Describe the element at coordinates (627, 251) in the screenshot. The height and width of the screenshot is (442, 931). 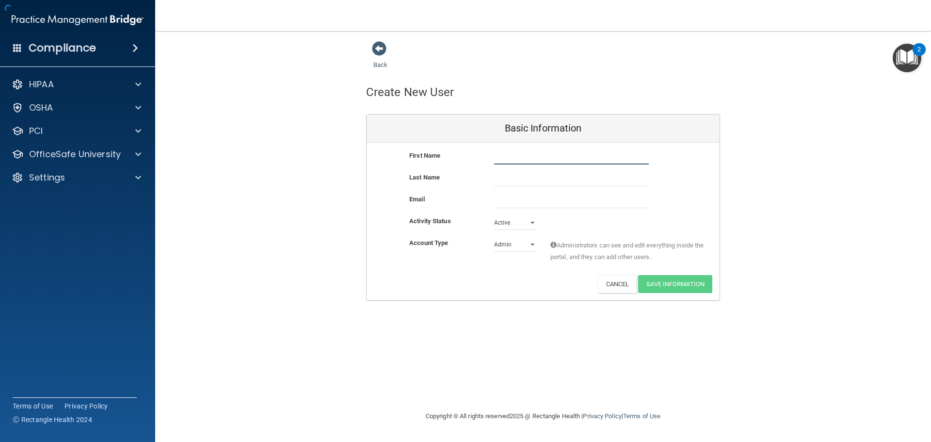
I see `span: Administrators can see and edit everything inside the portal, and they can add other users.` at that location.